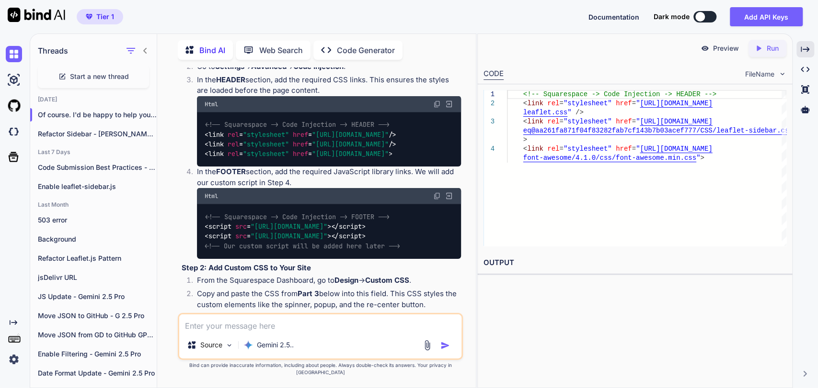 Image resolution: width=818 pixels, height=388 pixels. Describe the element at coordinates (14, 132) in the screenshot. I see `img: darkCloudIdeIcon` at that location.